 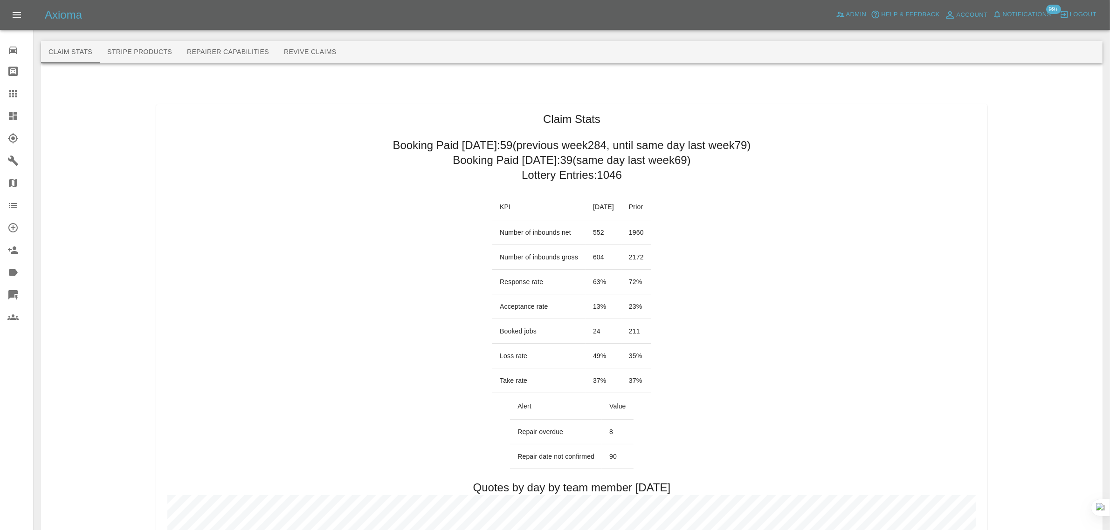 What do you see at coordinates (636, 307) in the screenshot?
I see `td: 23 %` at bounding box center [636, 307].